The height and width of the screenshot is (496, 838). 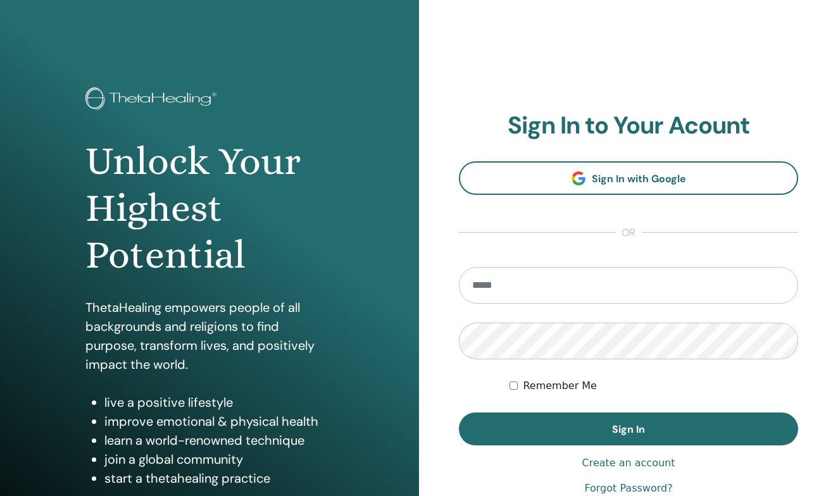 I want to click on div: Keep me authenticated indefinitely or until I manually logout, so click(x=654, y=386).